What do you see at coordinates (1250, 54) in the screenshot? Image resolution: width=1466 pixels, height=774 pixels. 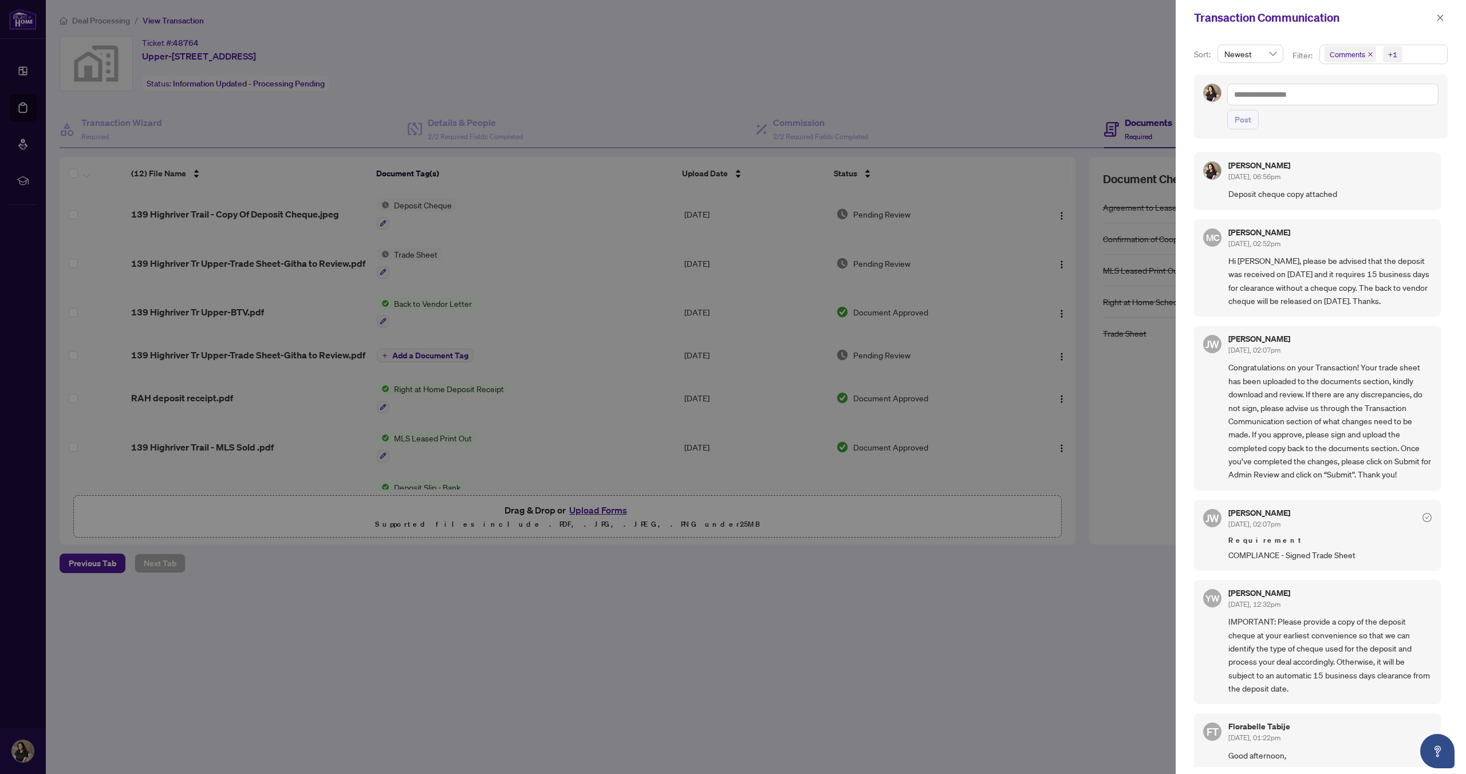 I see `span: Newest` at bounding box center [1250, 54].